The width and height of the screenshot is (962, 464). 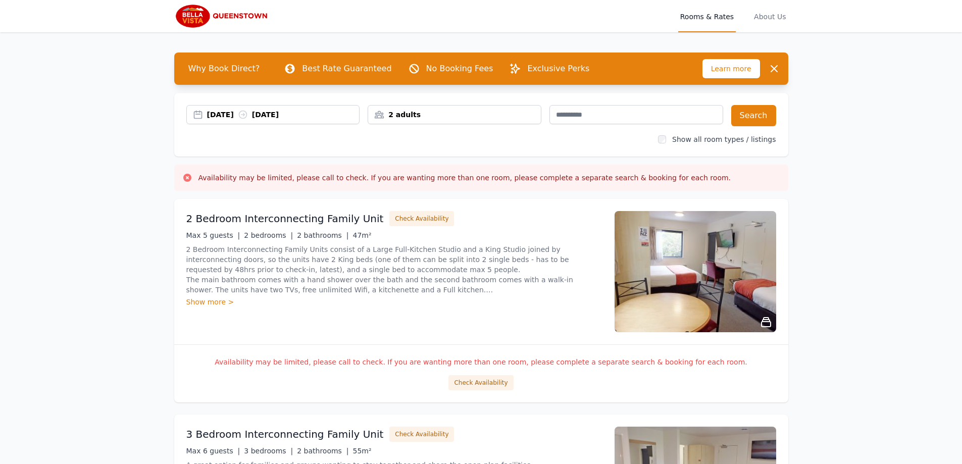 What do you see at coordinates (395, 270) in the screenshot?
I see `p: 2 Bedroom Interconnecting Family Units consist of a Large Full-Kitchen Studio and a King Studio j...` at bounding box center [395, 270].